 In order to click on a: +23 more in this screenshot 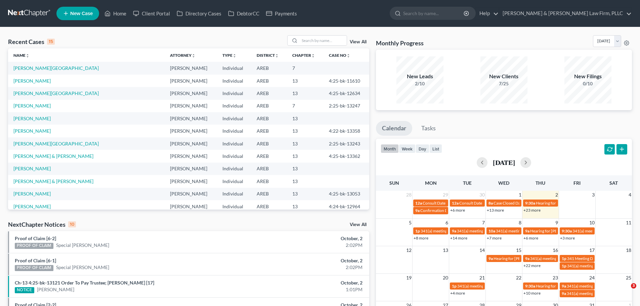, I will do `click(532, 210)`.